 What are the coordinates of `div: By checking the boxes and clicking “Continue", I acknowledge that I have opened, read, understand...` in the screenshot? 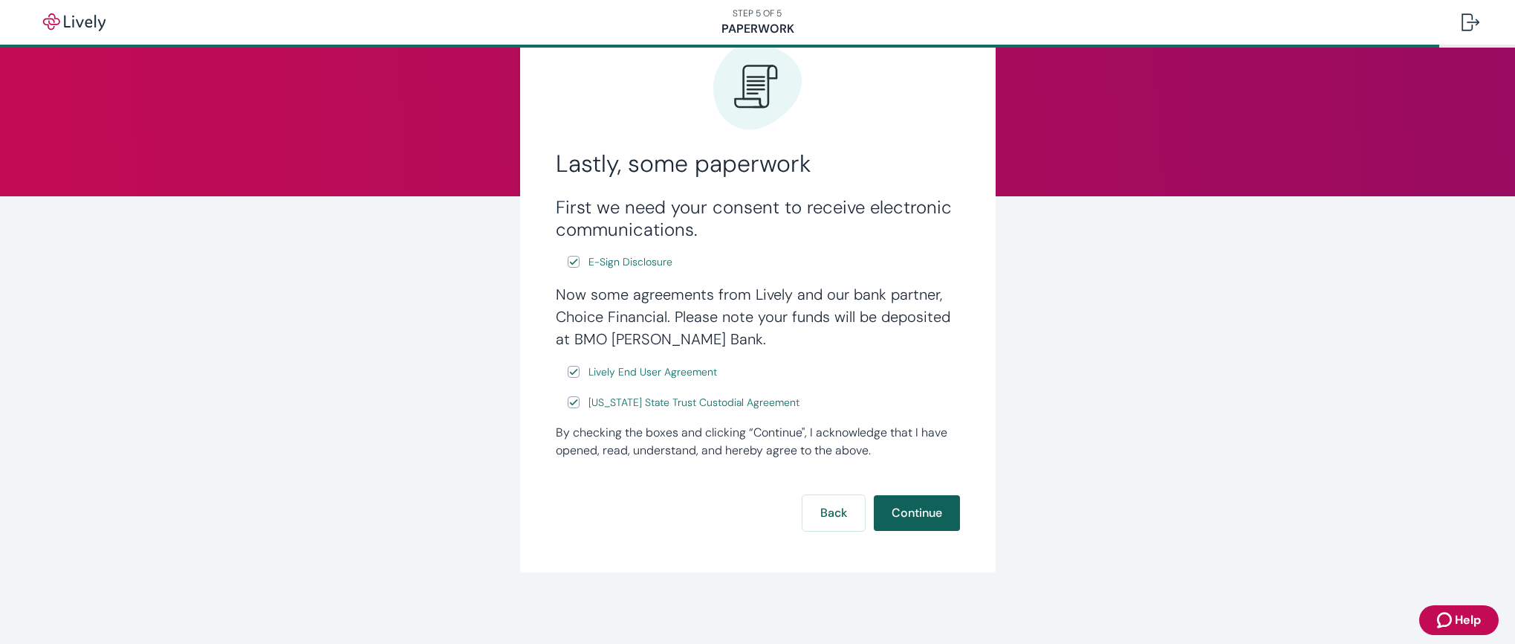 It's located at (758, 441).